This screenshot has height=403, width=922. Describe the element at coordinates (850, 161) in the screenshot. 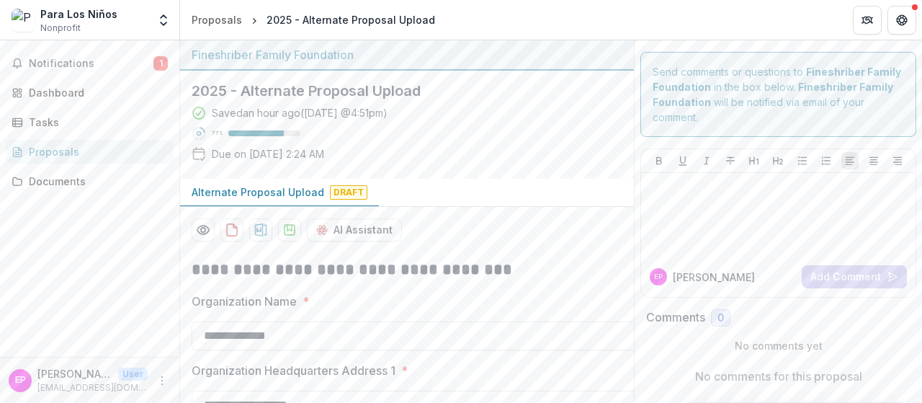

I see `button: Align Left` at that location.